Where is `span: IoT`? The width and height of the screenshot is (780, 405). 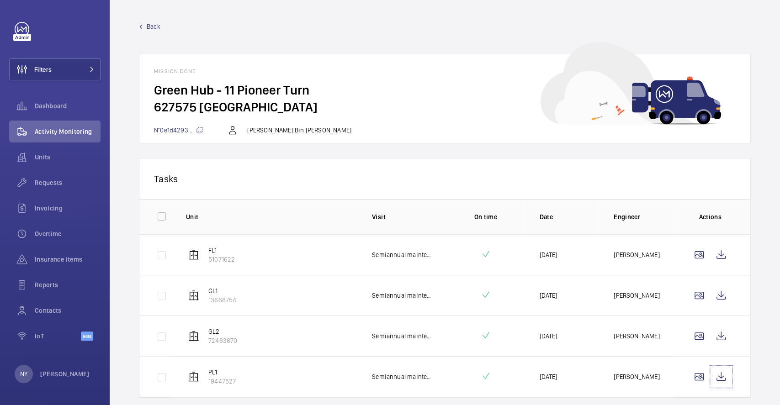 span: IoT is located at coordinates (58, 336).